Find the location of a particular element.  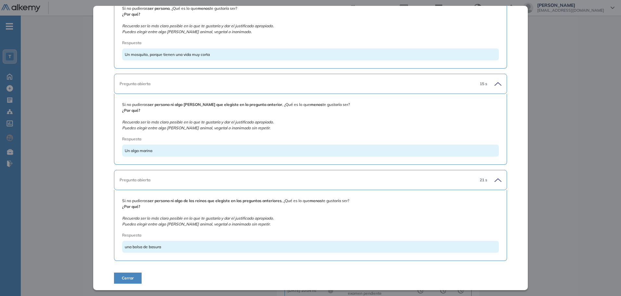

span: 21 s is located at coordinates (483, 180).